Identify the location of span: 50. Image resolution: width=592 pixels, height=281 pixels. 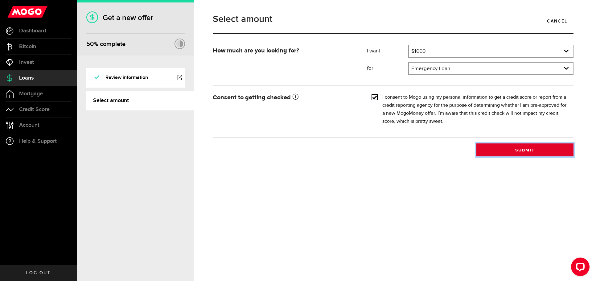
(90, 44).